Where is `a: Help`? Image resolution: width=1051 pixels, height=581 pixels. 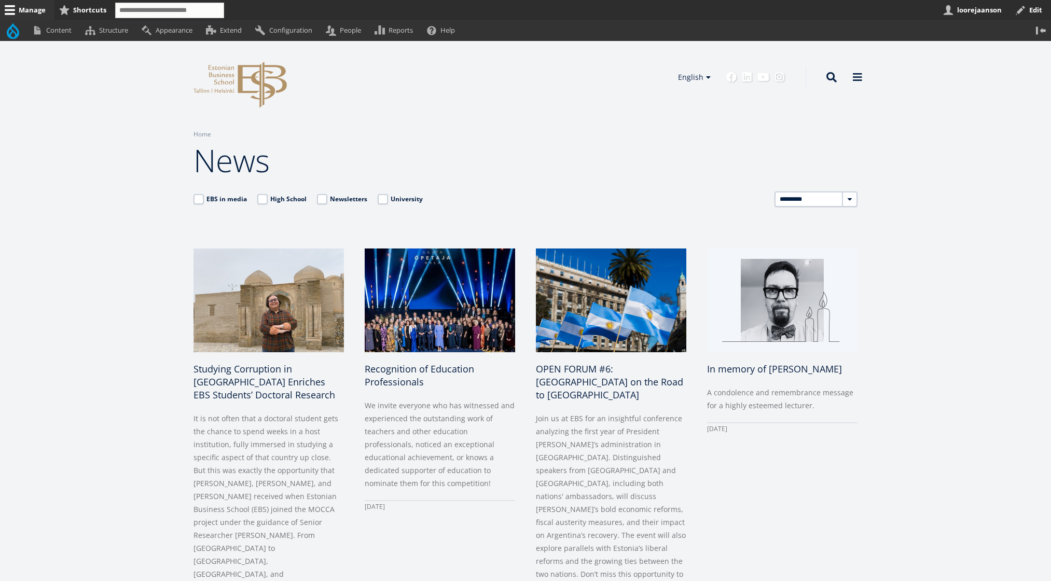
a: Help is located at coordinates (443, 30).